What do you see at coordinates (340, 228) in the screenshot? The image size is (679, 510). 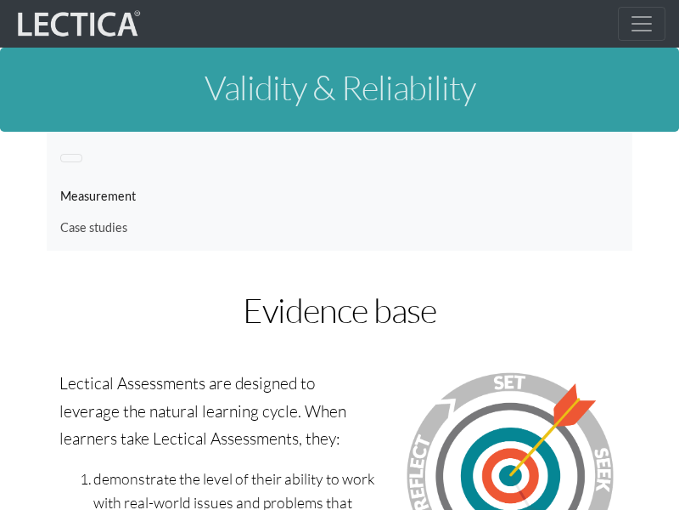 I see `a: Case studies` at bounding box center [340, 228].